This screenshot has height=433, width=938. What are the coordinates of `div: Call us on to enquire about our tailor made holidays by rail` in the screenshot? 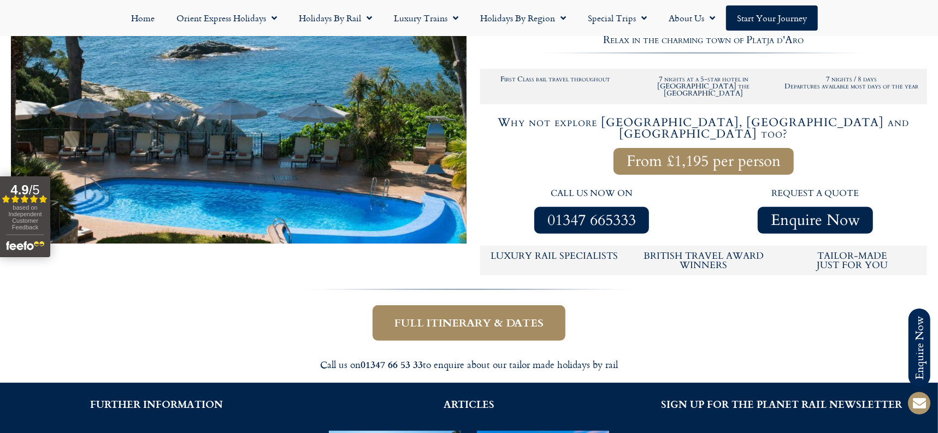 It's located at (469, 364).